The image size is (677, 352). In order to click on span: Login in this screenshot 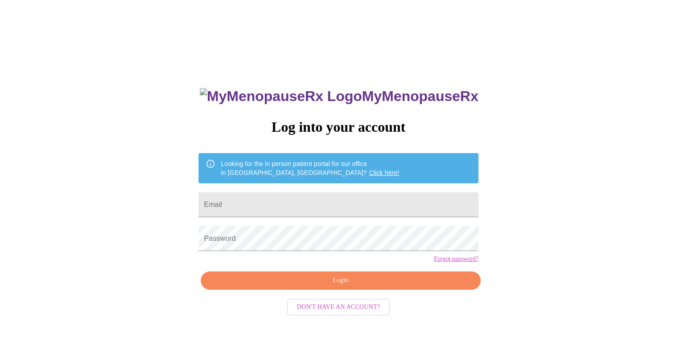, I will do `click(341, 280)`.